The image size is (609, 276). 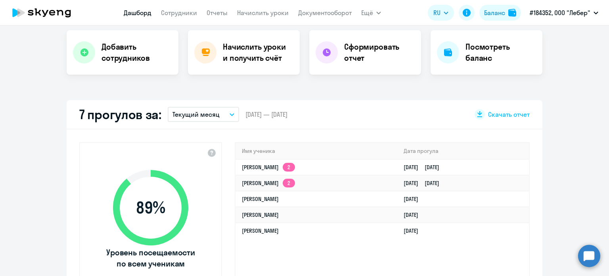 I want to click on a: Дашборд, so click(x=138, y=13).